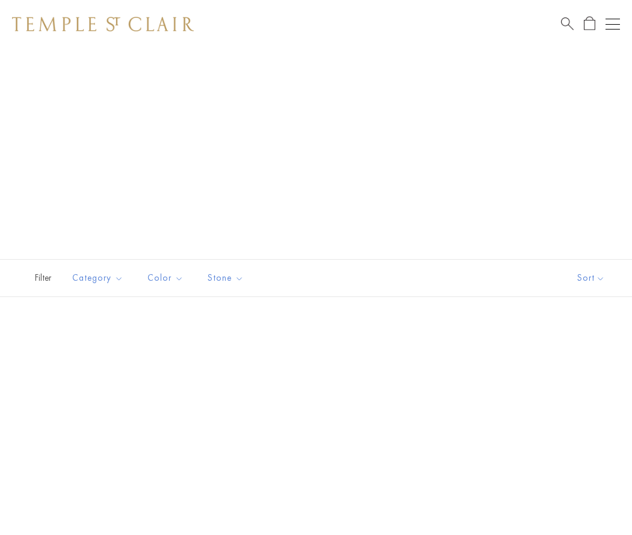 The image size is (632, 535). Describe the element at coordinates (167, 278) in the screenshot. I see `span: Color` at that location.